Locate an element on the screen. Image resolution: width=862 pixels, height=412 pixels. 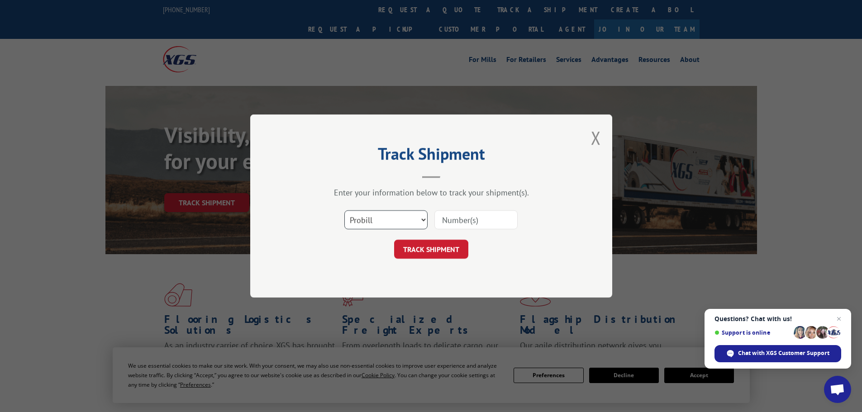
h2: Track Shipment is located at coordinates (431, 156).